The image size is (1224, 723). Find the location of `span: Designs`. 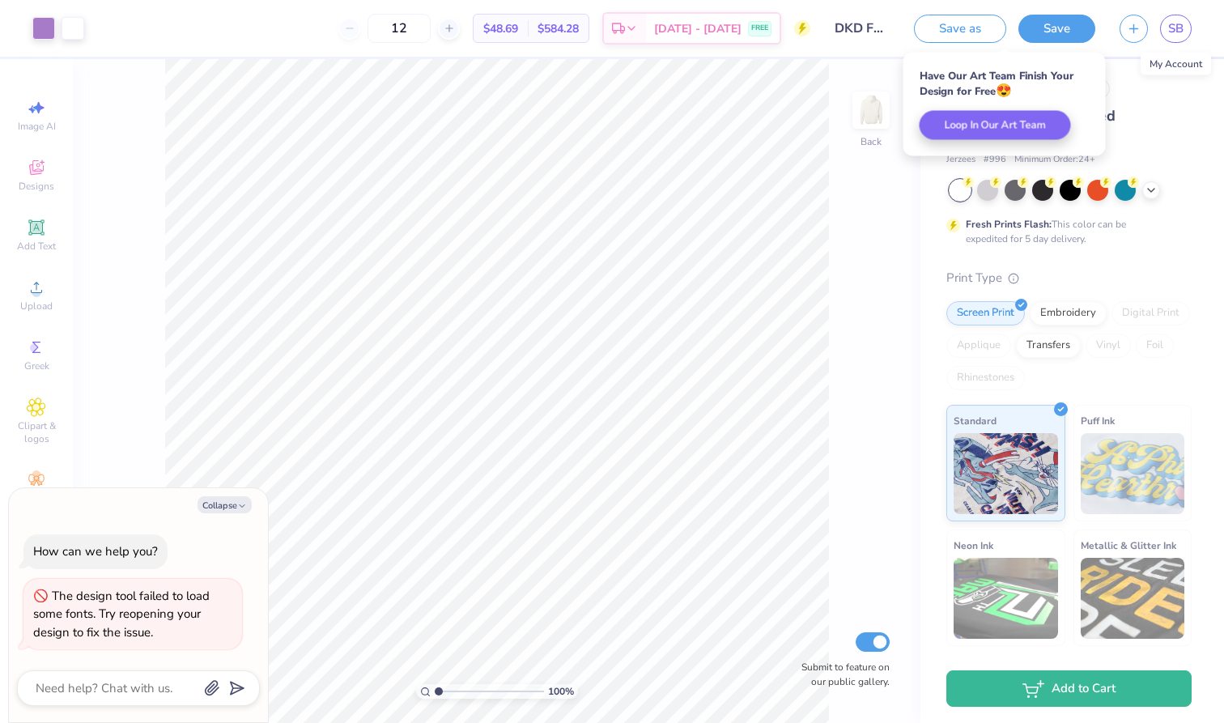

span: Designs is located at coordinates (36, 186).